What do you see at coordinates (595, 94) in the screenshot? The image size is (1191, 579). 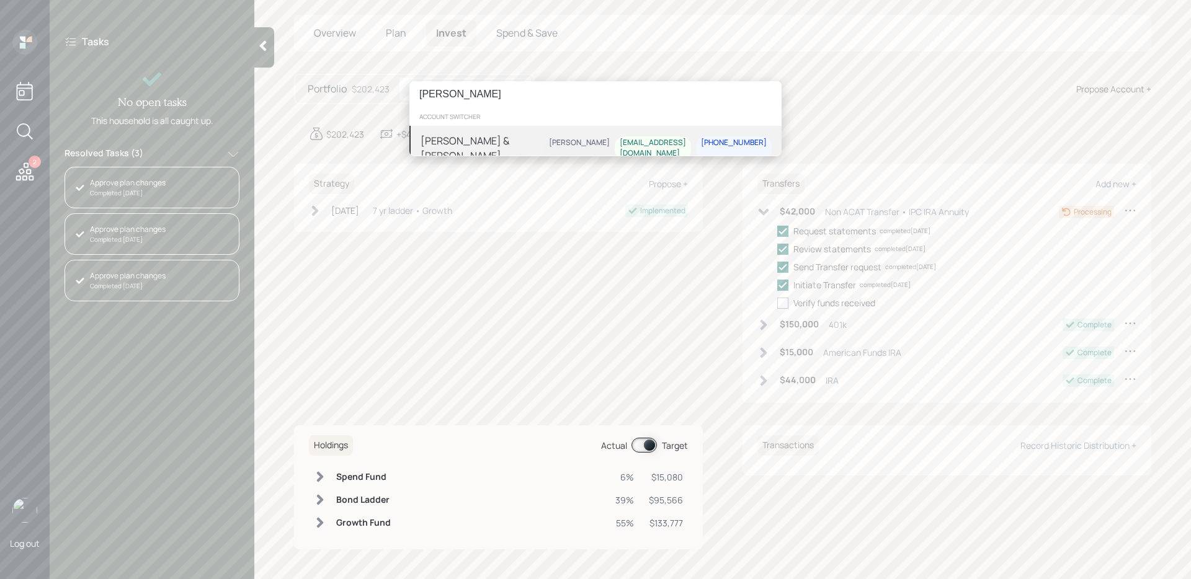 I see `input: Type a command or search…` at bounding box center [595, 94].